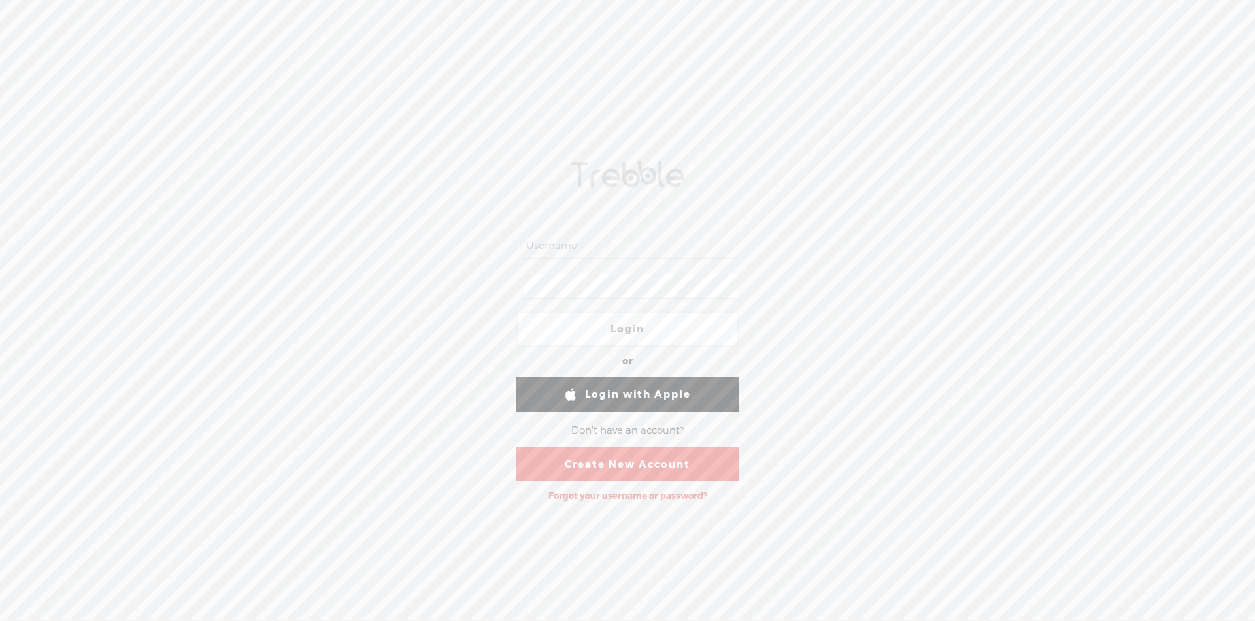 The image size is (1255, 621). What do you see at coordinates (629, 246) in the screenshot?
I see `input: Username` at bounding box center [629, 246].